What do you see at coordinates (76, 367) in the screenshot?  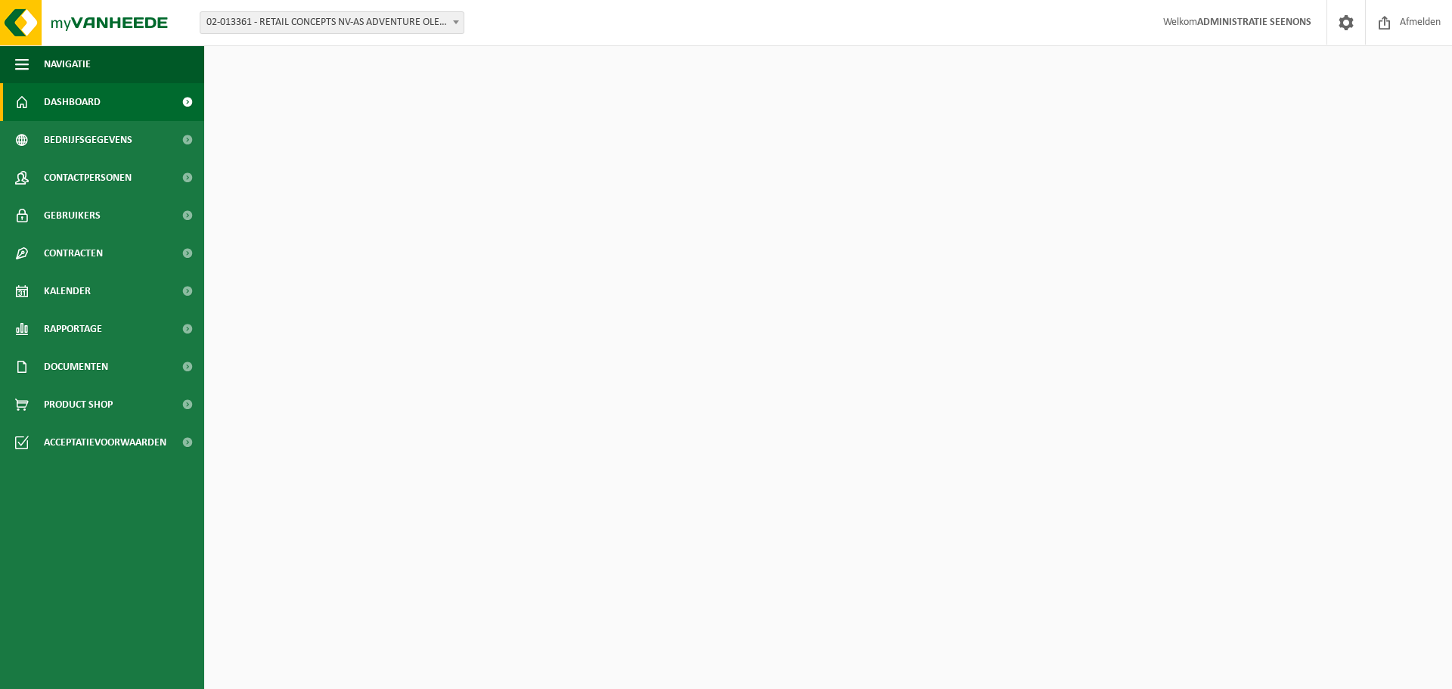 I see `span: Documenten` at bounding box center [76, 367].